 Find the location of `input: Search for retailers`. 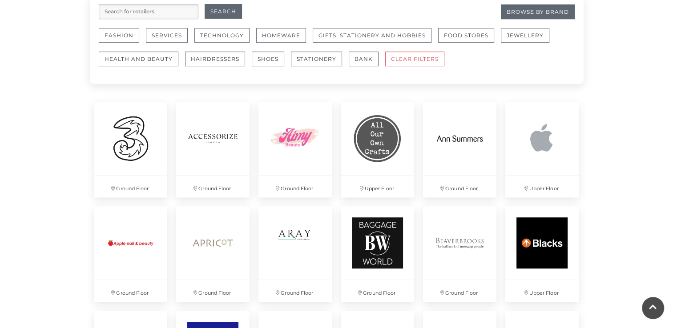

input: Search for retailers is located at coordinates (149, 12).